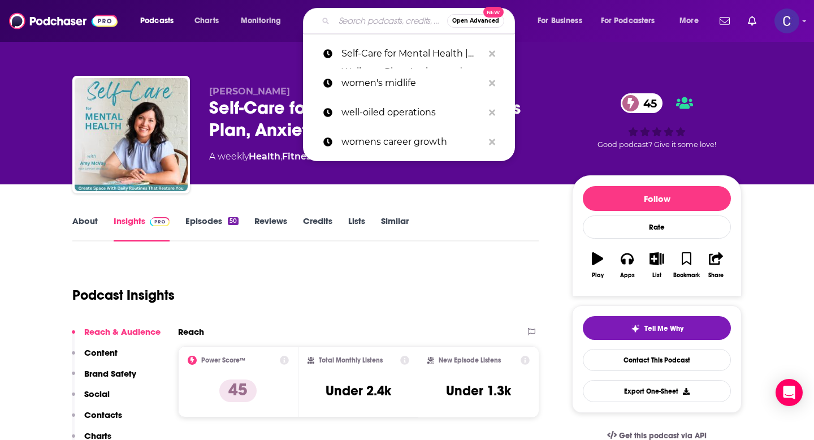  I want to click on span: Podcasts, so click(157, 21).